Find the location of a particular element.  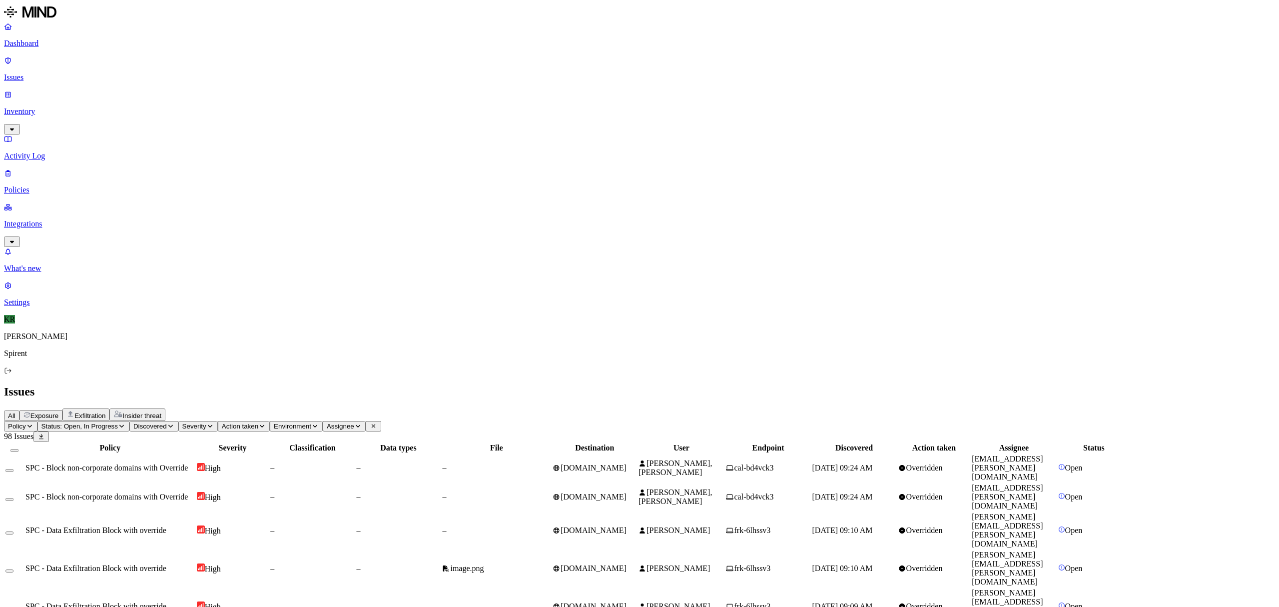

span: KR is located at coordinates (9, 319).